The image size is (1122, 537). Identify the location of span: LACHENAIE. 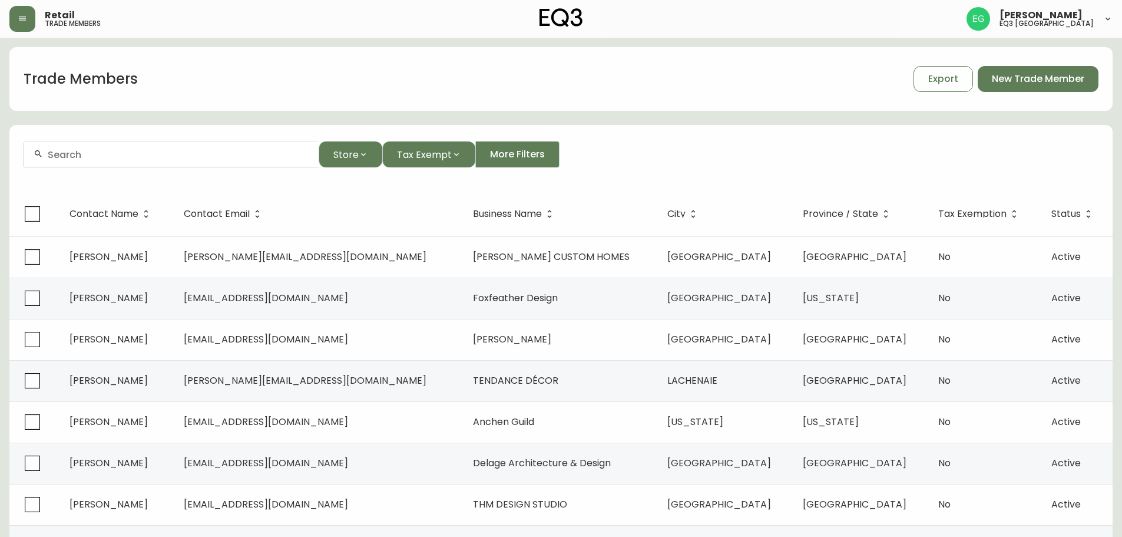
(692, 380).